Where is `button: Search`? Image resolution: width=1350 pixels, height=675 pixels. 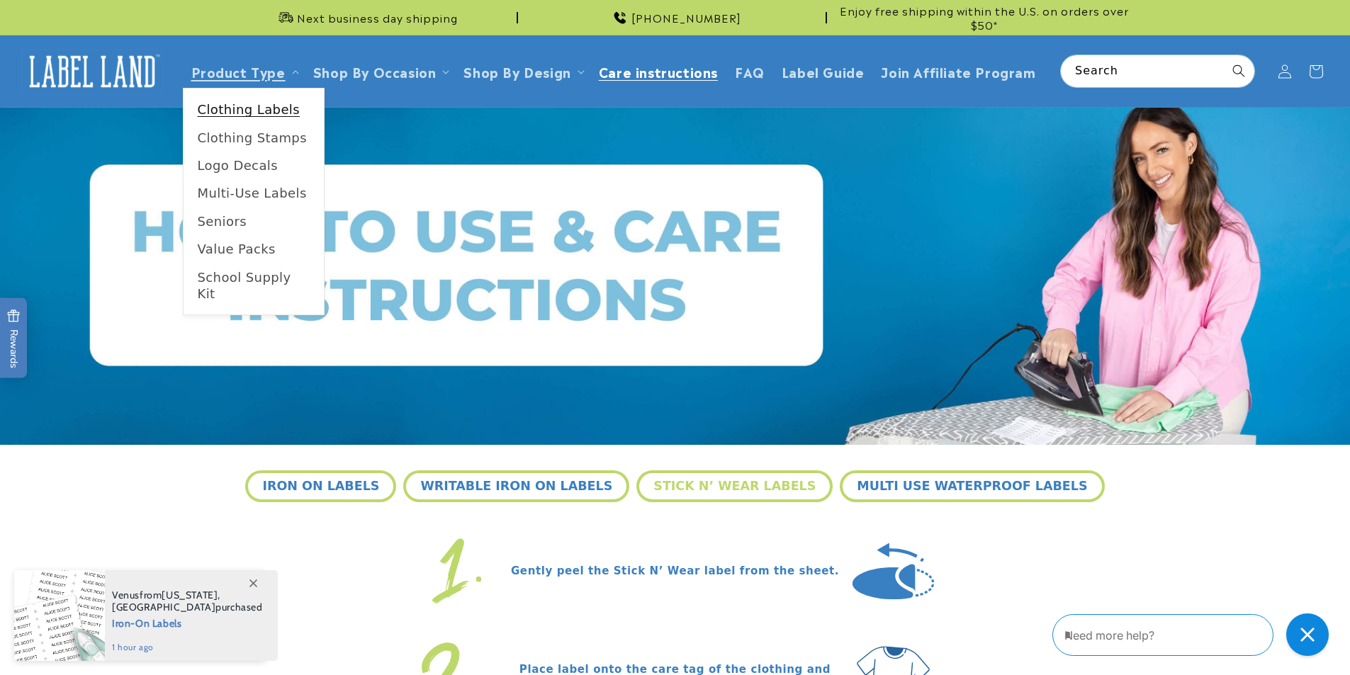
button: Search is located at coordinates (1238, 71).